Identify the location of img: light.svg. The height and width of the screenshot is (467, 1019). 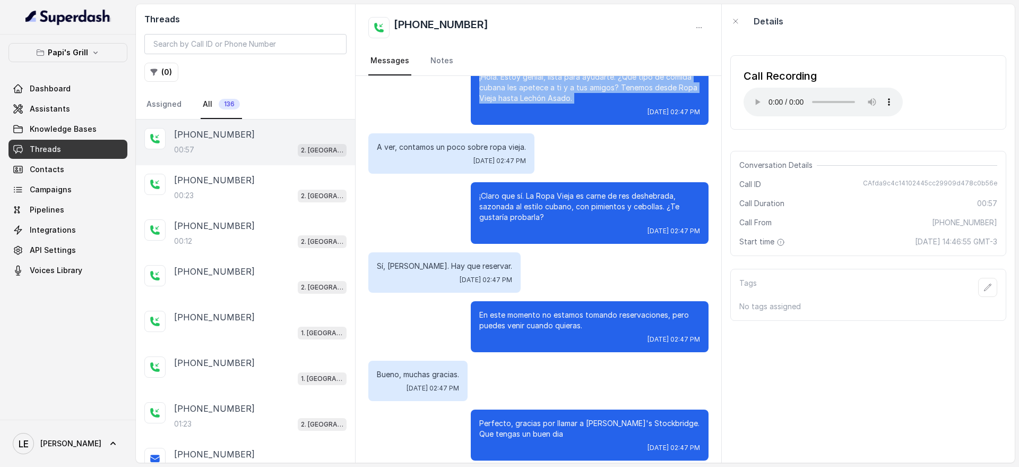
(68, 17).